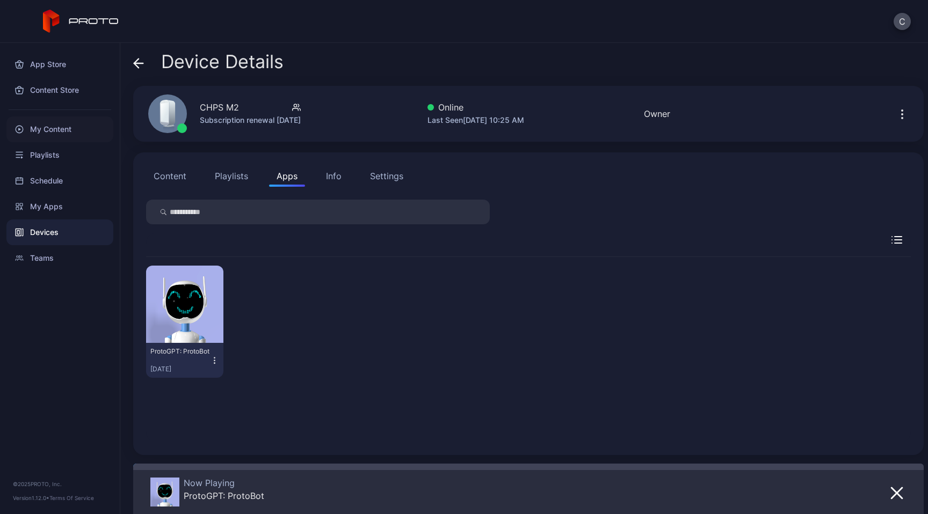 The height and width of the screenshot is (514, 928). Describe the element at coordinates (902, 21) in the screenshot. I see `button: C` at that location.